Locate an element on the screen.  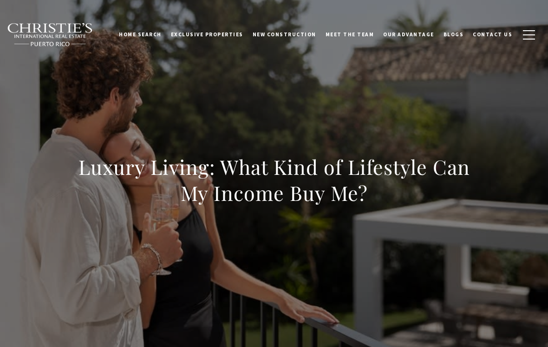
span: Blogs is located at coordinates (454, 34).